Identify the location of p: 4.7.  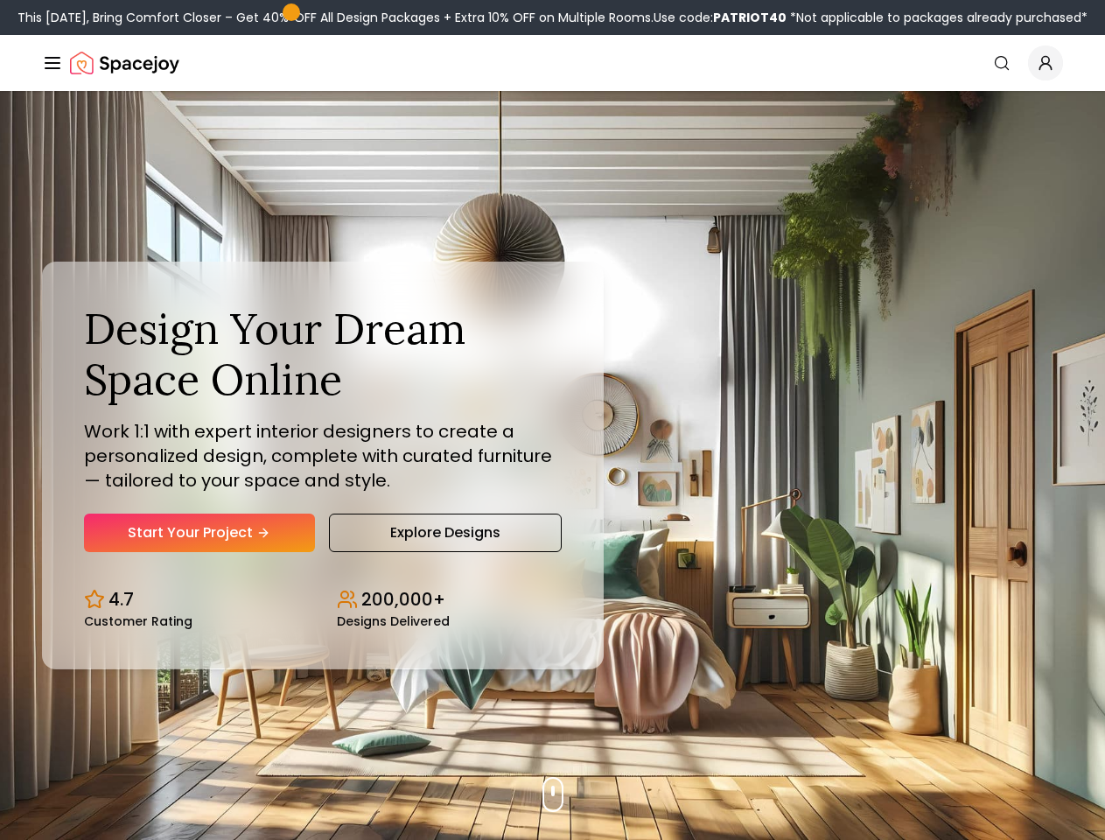
(121, 599).